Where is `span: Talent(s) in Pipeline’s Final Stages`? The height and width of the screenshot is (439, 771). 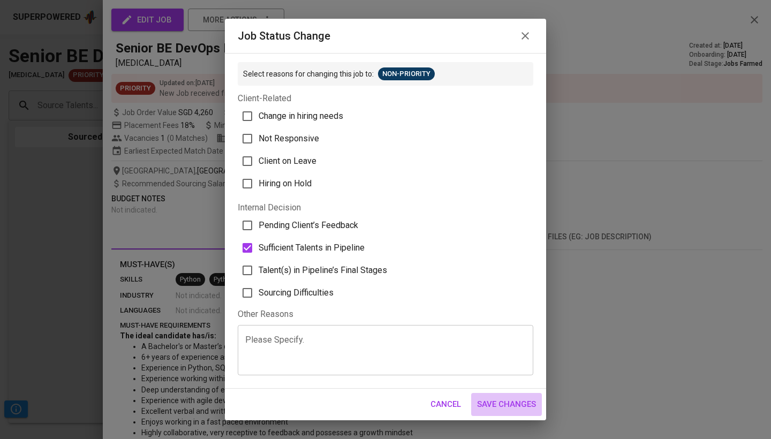
span: Talent(s) in Pipeline’s Final Stages is located at coordinates (323, 270).